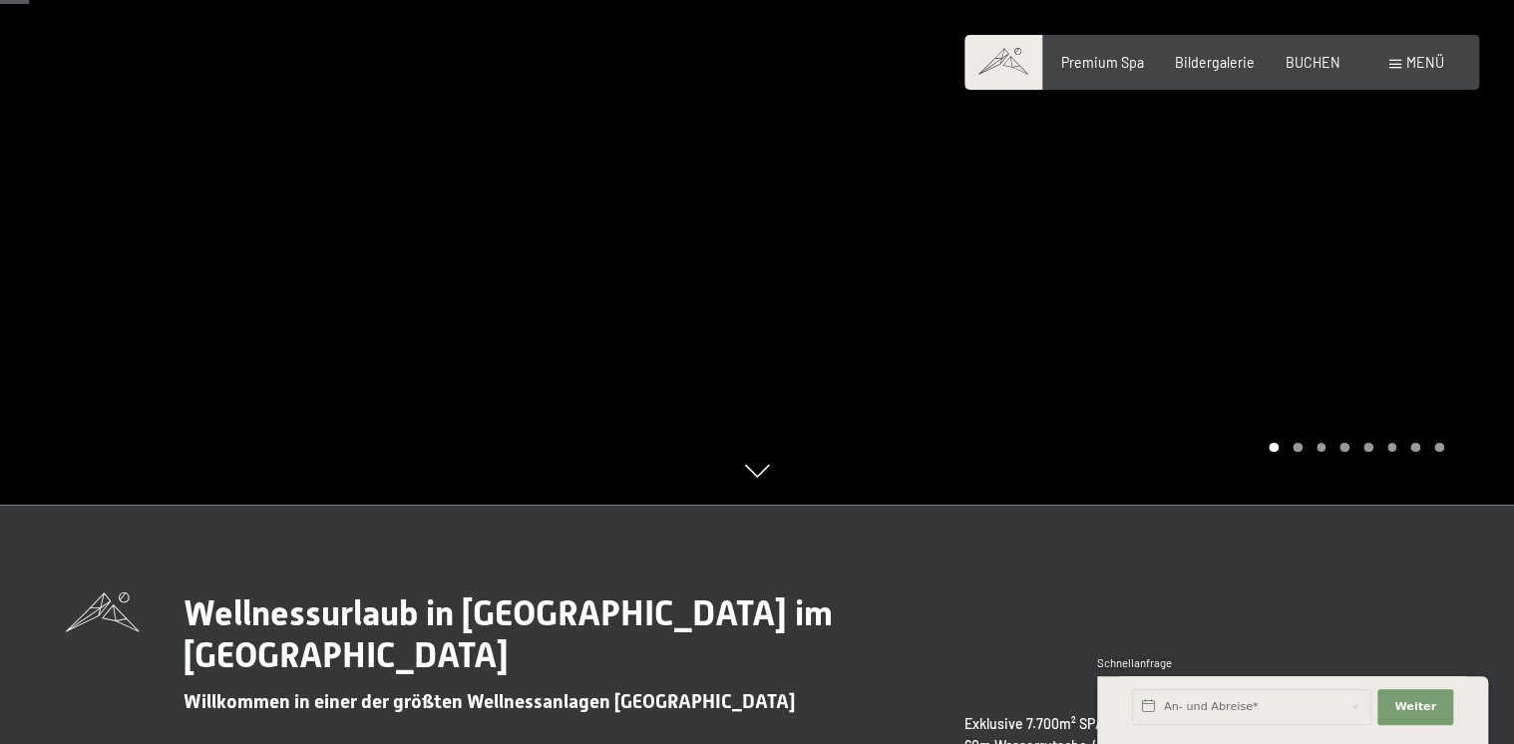  I want to click on button: Weiter, so click(1415, 707).